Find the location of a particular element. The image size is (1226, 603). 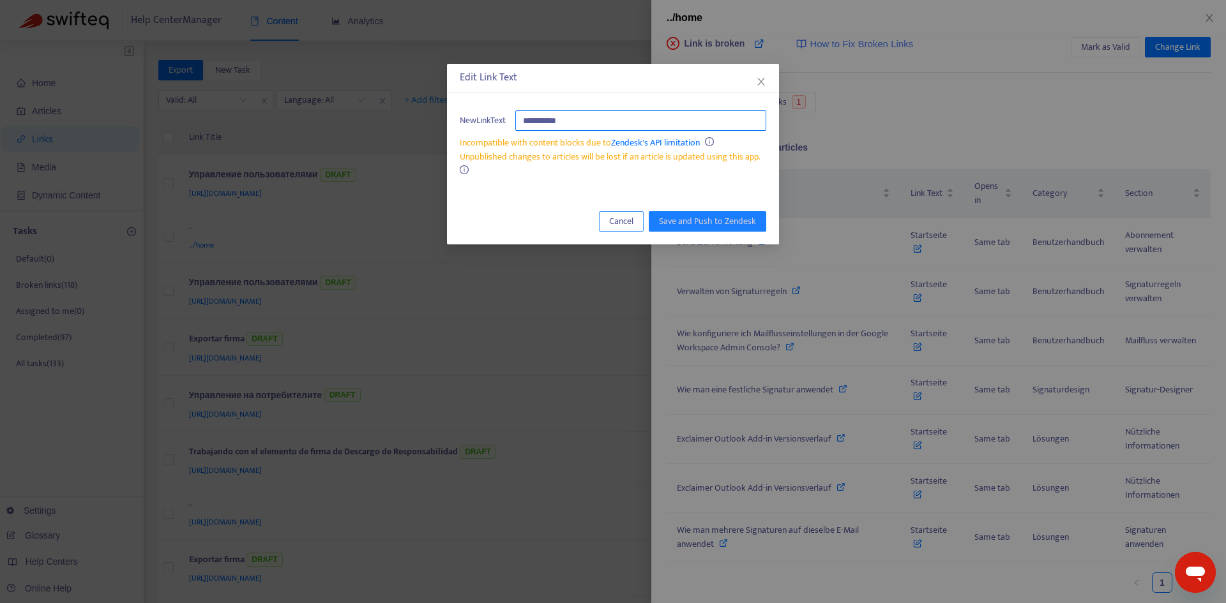

button: Close is located at coordinates (761, 82).